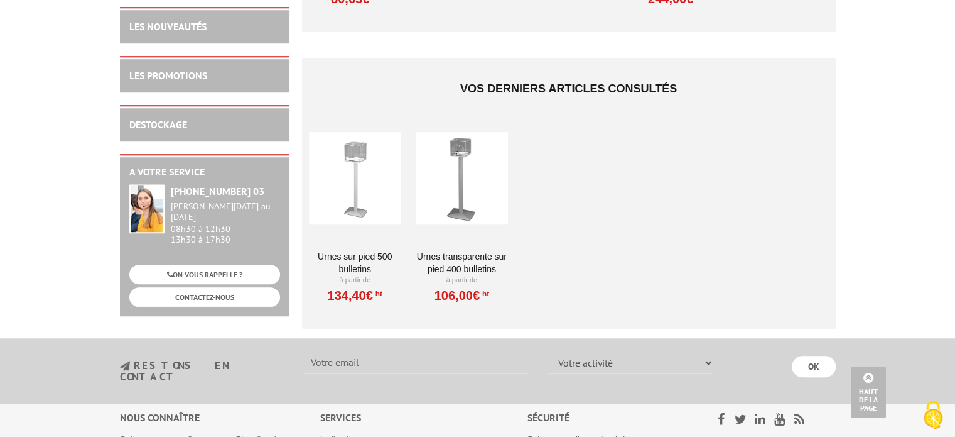 The width and height of the screenshot is (955, 437). Describe the element at coordinates (158, 124) in the screenshot. I see `a: DESTOCKAGE` at that location.